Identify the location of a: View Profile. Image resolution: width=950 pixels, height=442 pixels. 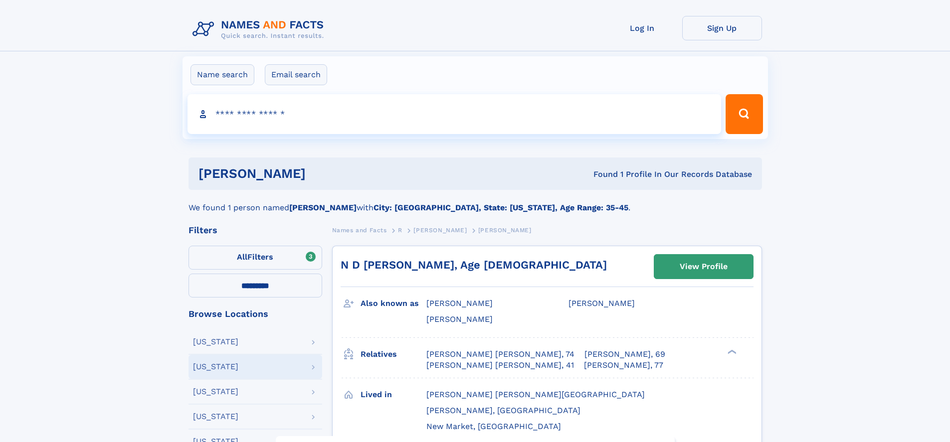
(704, 267).